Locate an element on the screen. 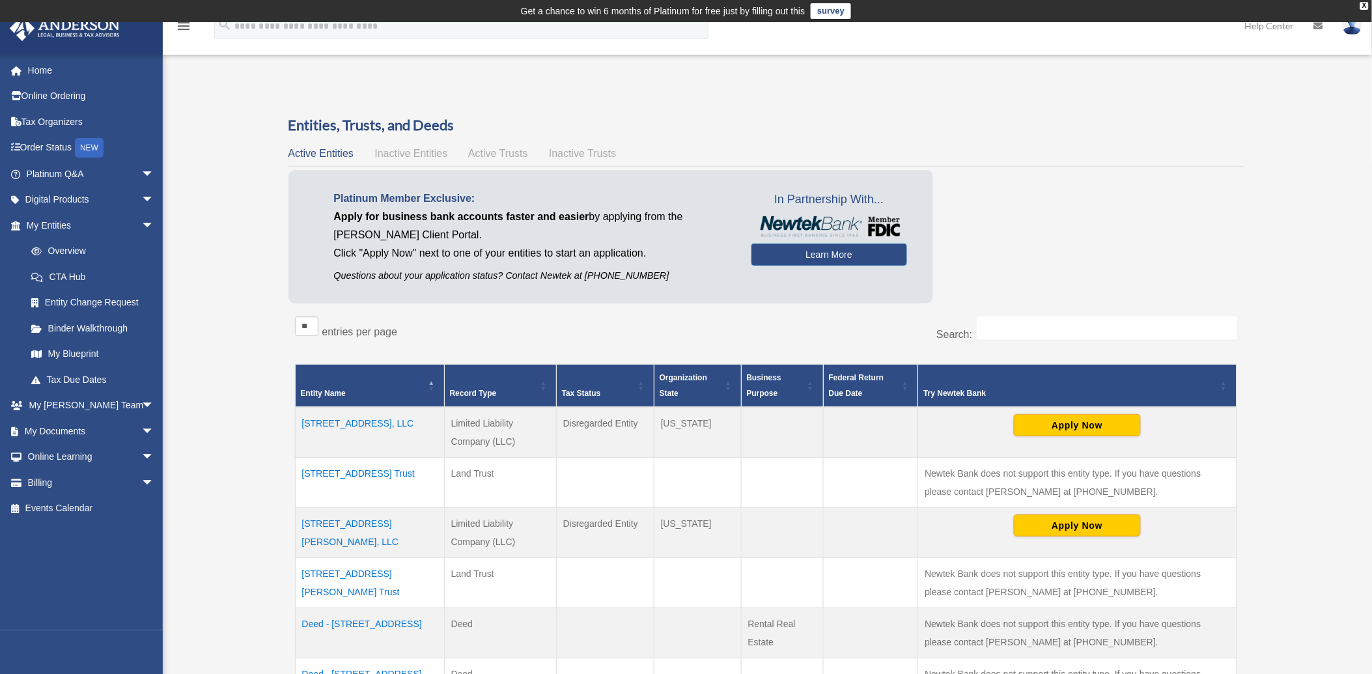  a: Order StatusNEW is located at coordinates (91, 148).